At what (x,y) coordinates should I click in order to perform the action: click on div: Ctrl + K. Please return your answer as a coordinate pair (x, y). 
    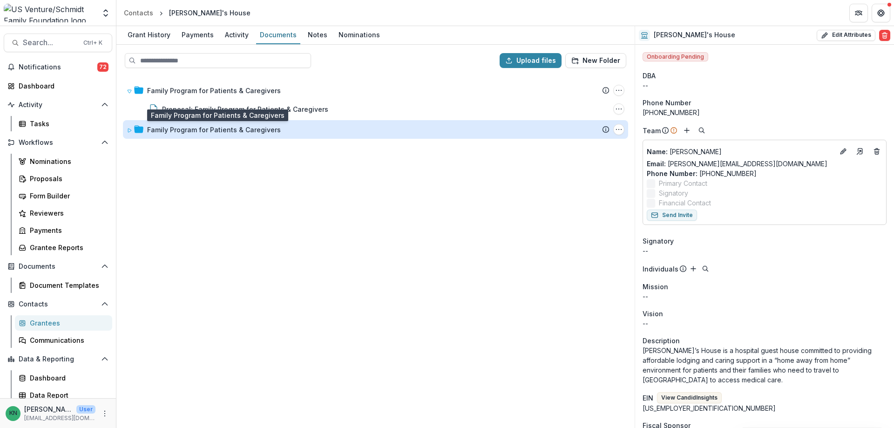
    Looking at the image, I should click on (93, 43).